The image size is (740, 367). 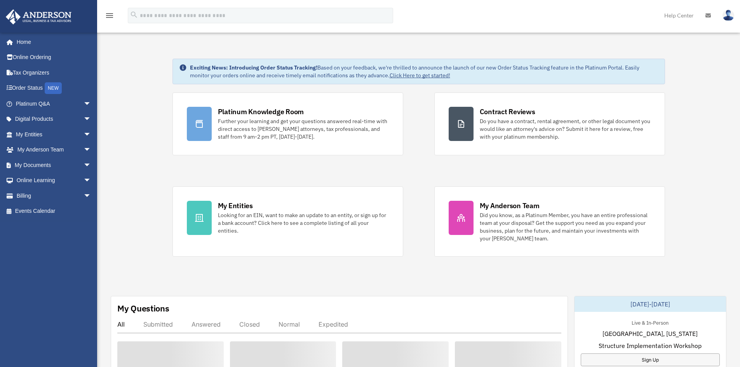 I want to click on div: Submitted, so click(x=158, y=324).